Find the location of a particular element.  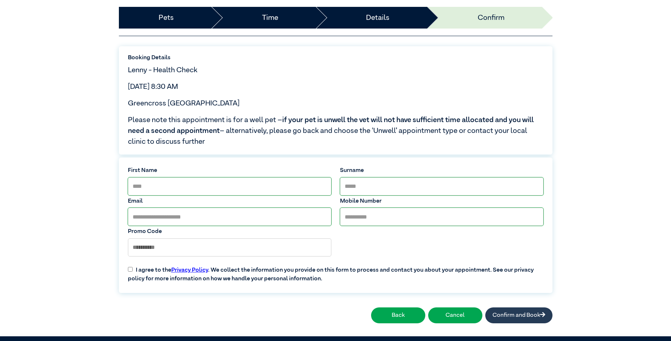

label: Promo Code is located at coordinates (230, 232).